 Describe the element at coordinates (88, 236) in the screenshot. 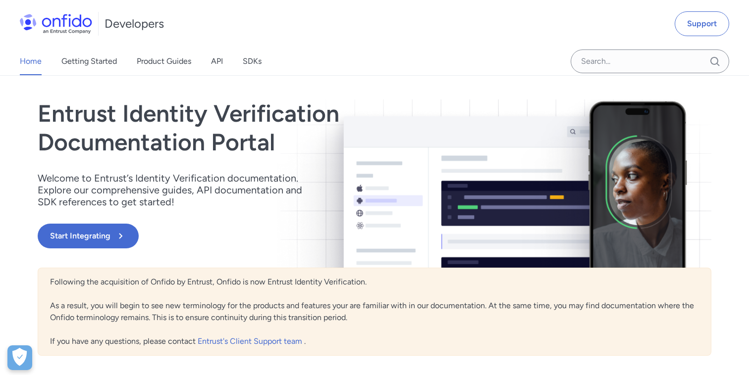

I see `button: Start Integrating` at that location.